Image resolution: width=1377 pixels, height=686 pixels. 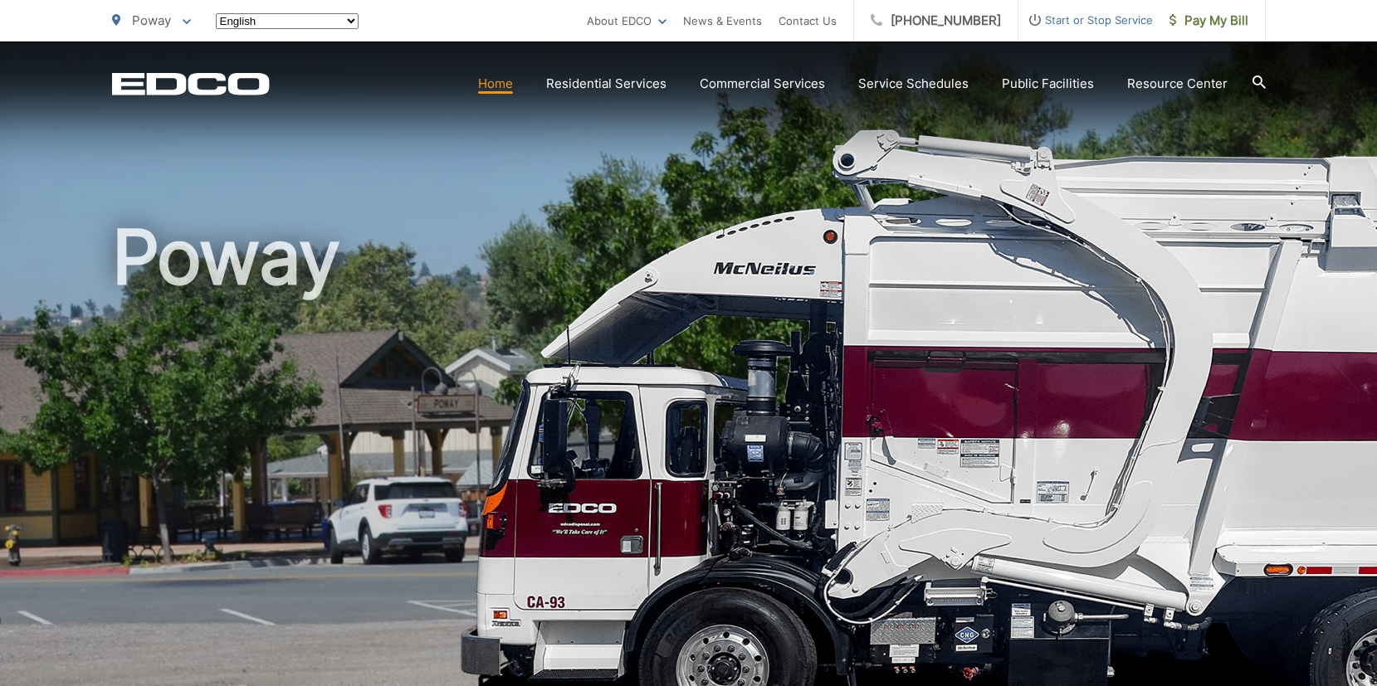 I want to click on span: Poway, so click(x=151, y=20).